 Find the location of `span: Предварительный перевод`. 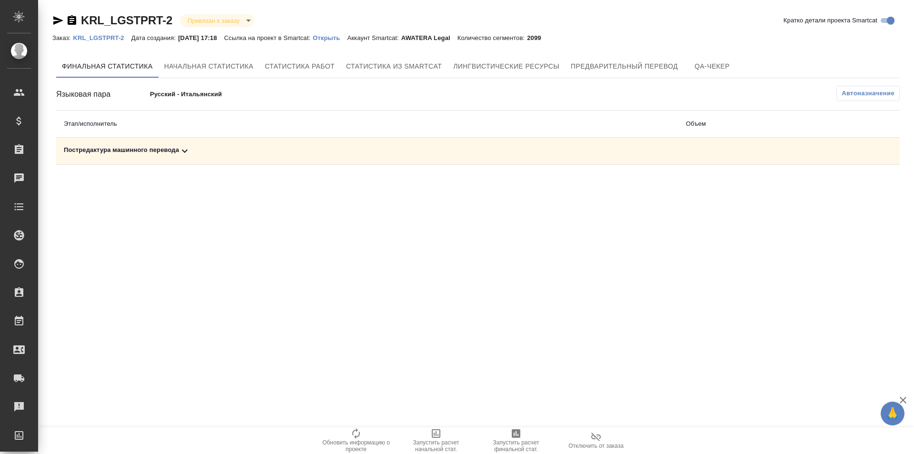

span: Предварительный перевод is located at coordinates (624, 66).